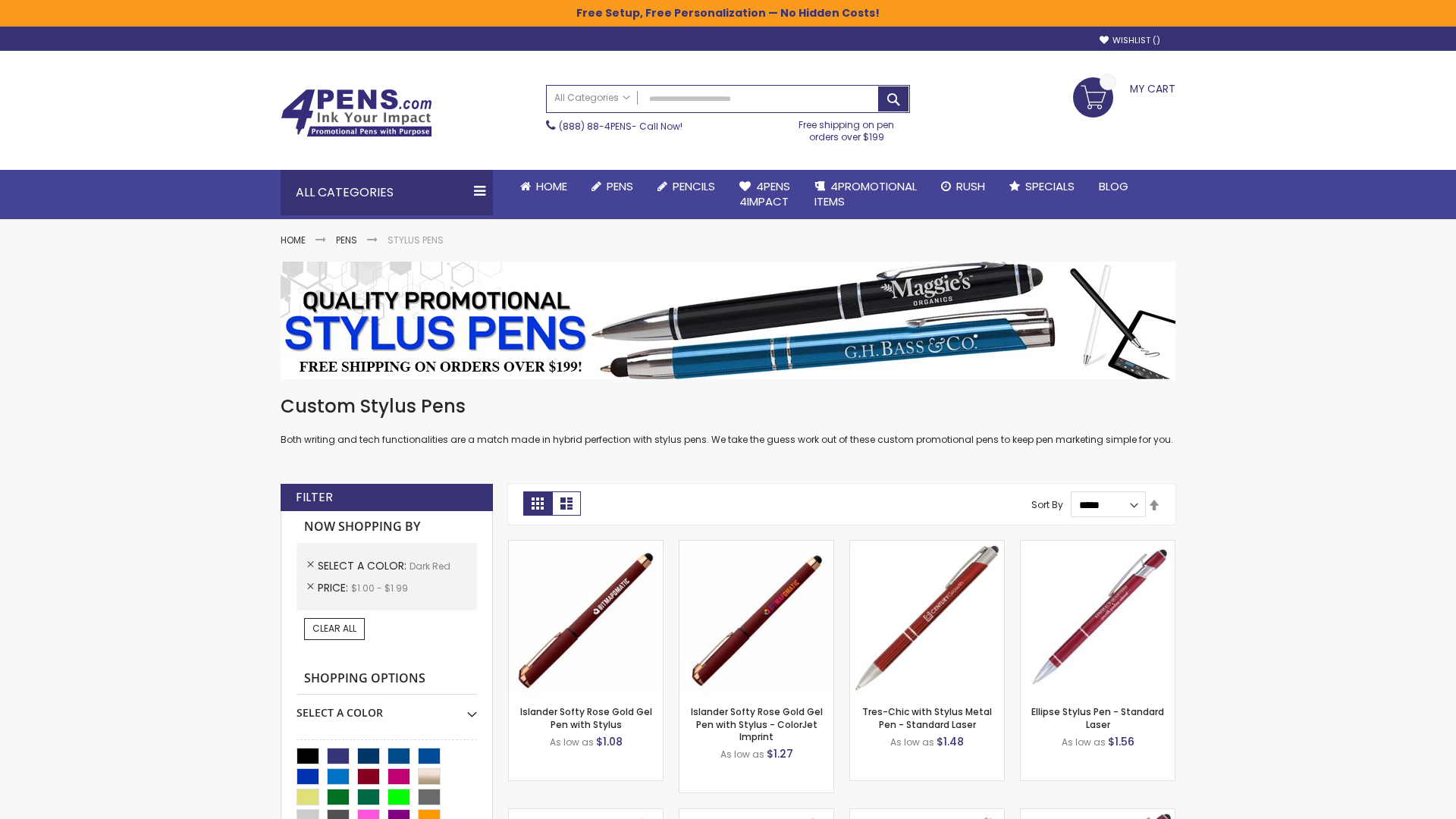 The height and width of the screenshot is (819, 1456). What do you see at coordinates (866, 194) in the screenshot?
I see `span: 4PROMOTIONAL ITEMS` at bounding box center [866, 194].